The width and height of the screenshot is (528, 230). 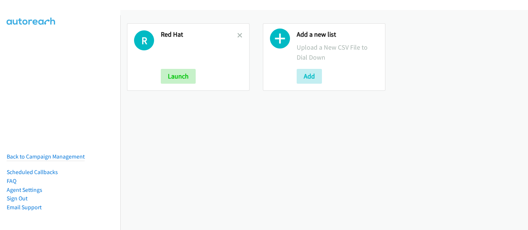 What do you see at coordinates (46, 157) in the screenshot?
I see `a: Back to Campaign Management` at bounding box center [46, 157].